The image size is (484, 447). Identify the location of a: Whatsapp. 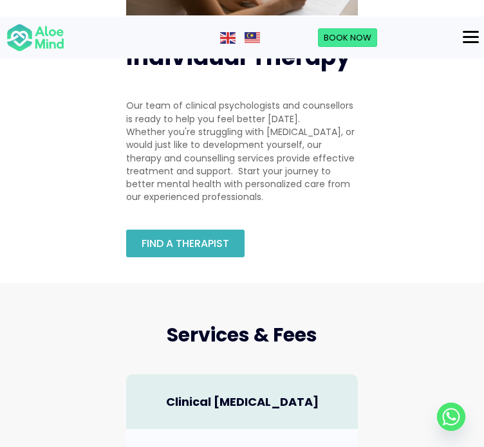
(451, 417).